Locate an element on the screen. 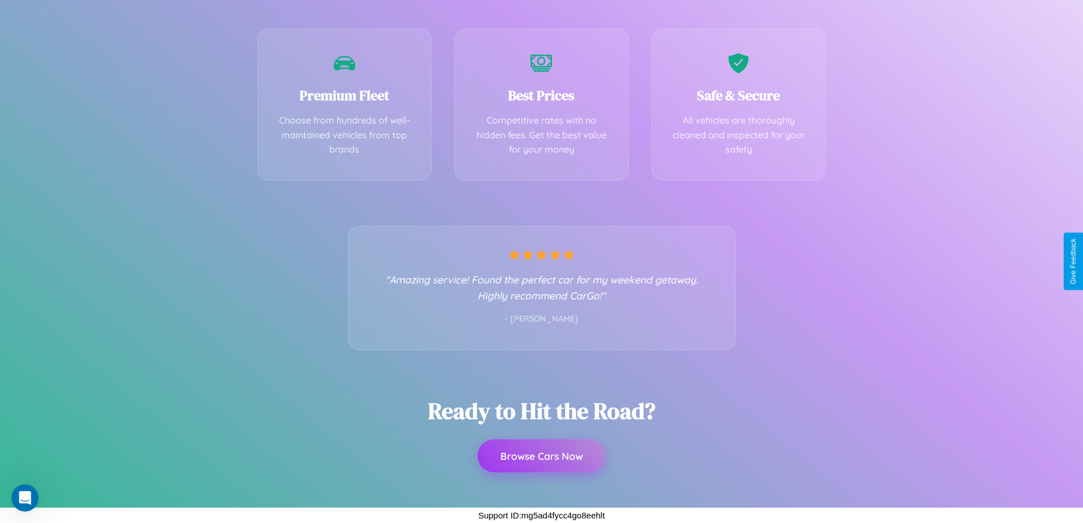  h3: Safe & Secure is located at coordinates (739, 95).